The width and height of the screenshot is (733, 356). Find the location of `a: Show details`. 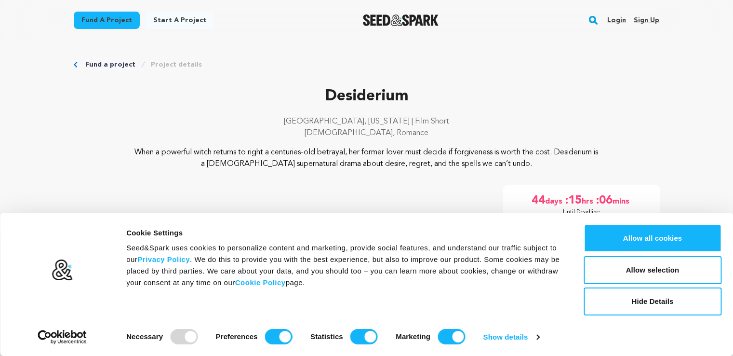

a: Show details is located at coordinates (511, 337).